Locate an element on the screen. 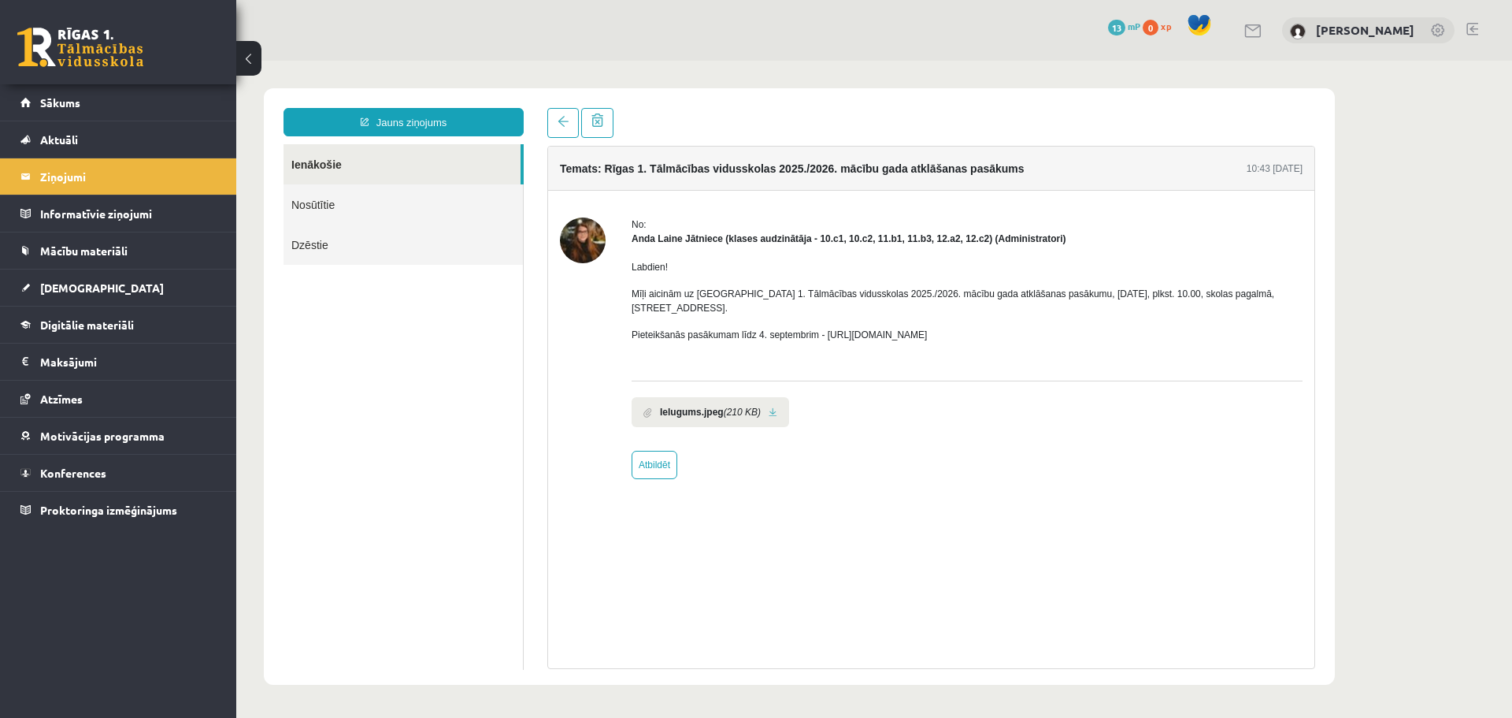  i: (210 KB) is located at coordinates (506, 351).